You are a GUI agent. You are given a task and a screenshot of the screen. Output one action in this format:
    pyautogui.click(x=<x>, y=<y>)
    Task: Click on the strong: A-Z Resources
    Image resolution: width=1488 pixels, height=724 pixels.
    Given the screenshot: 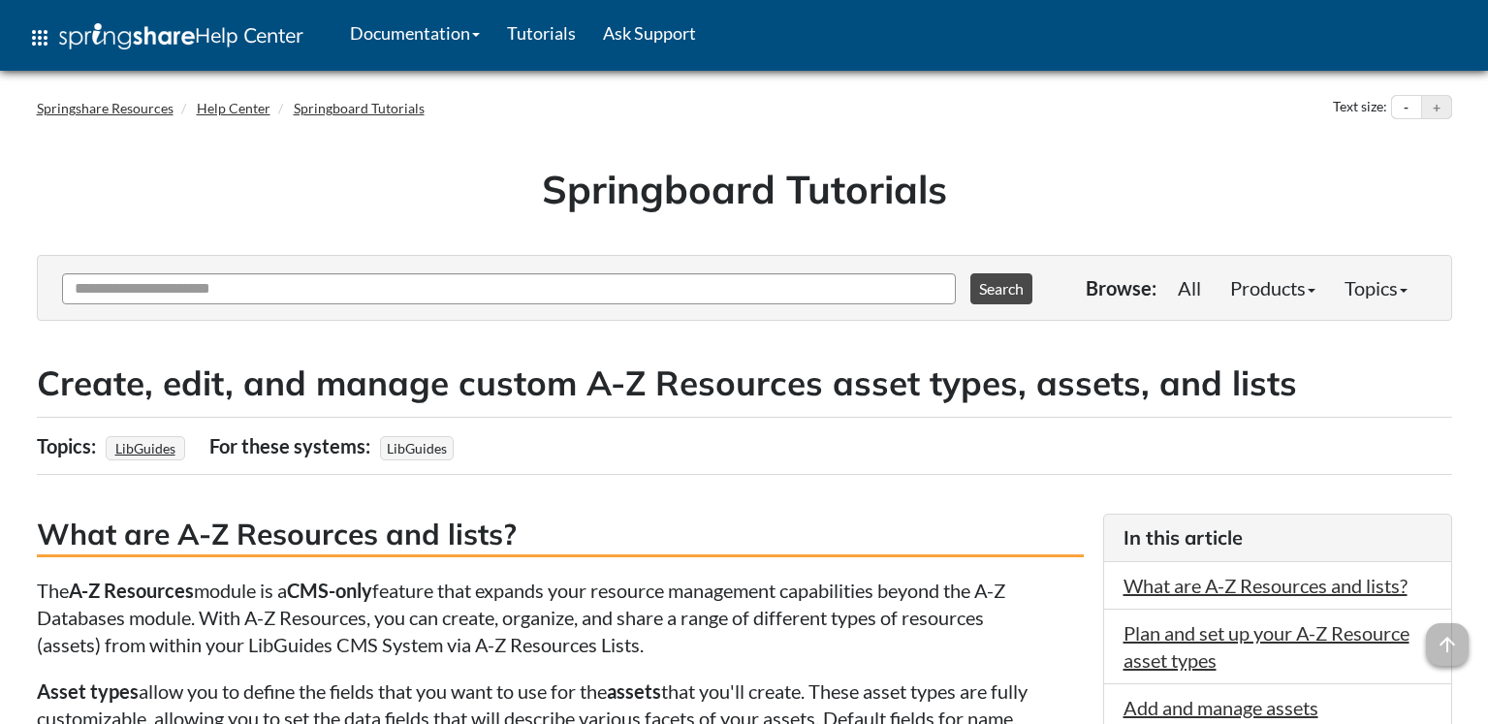 What is the action you would take?
    pyautogui.click(x=131, y=590)
    